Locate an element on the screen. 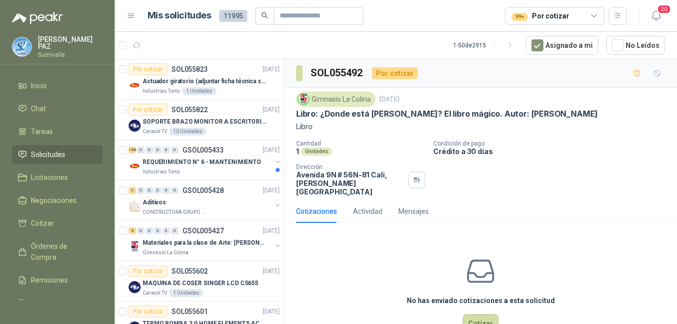  div: 188 is located at coordinates (132, 150).